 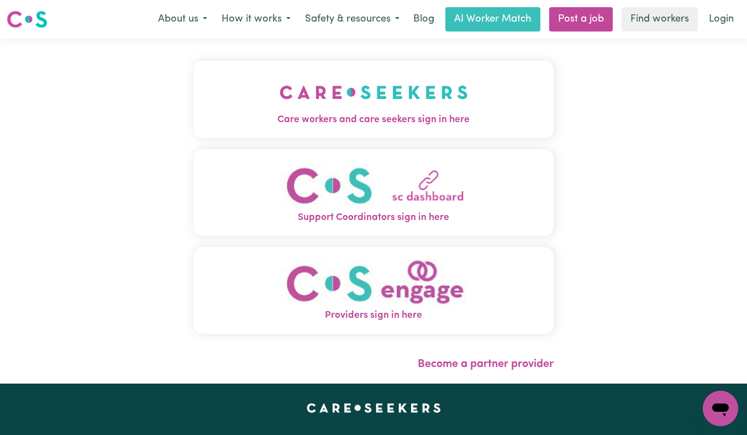 I want to click on button: Providers sign in here, so click(x=374, y=290).